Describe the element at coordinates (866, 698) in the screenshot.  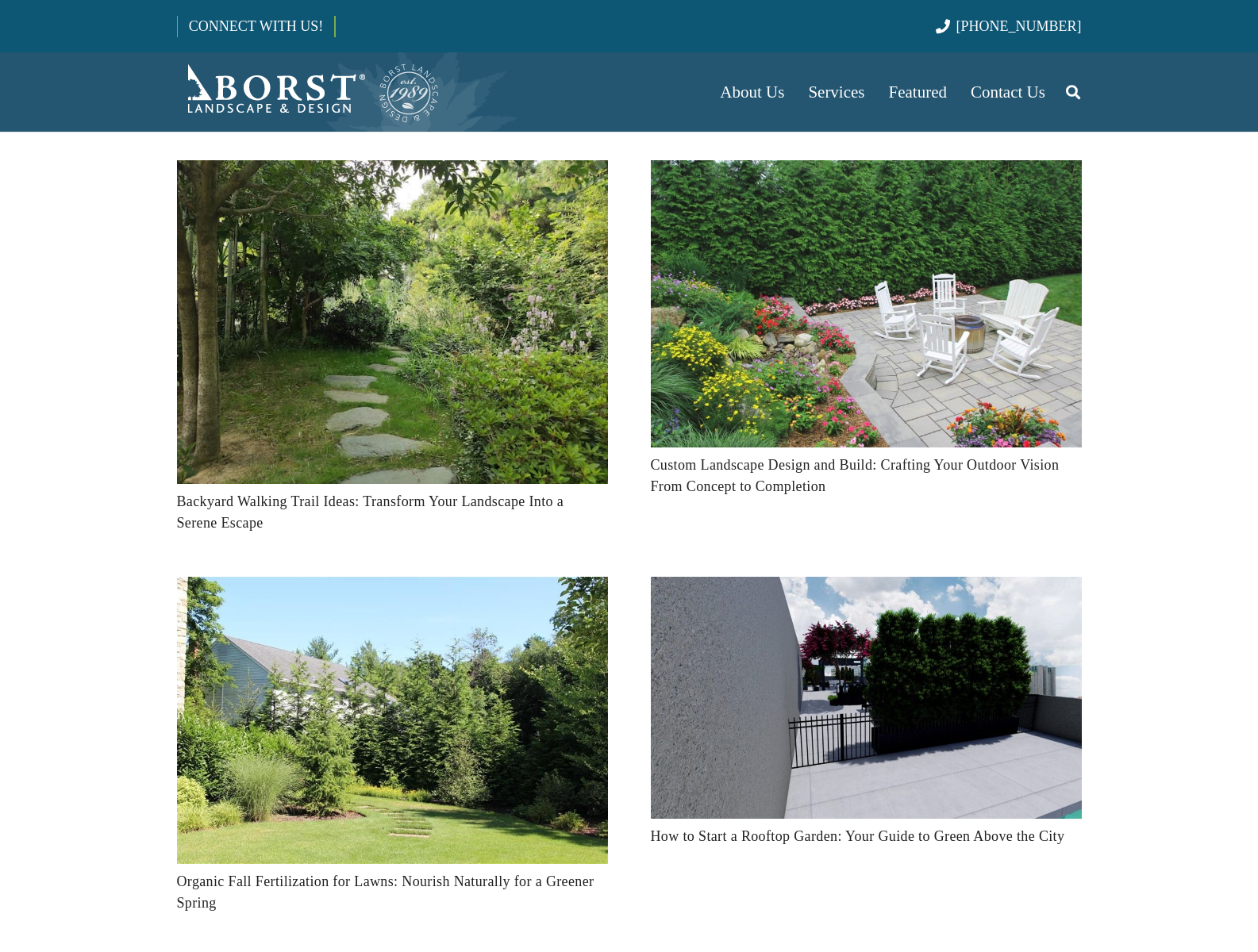
I see `img: 3D rendering of a rooftop garden with a low gate and hedges` at that location.